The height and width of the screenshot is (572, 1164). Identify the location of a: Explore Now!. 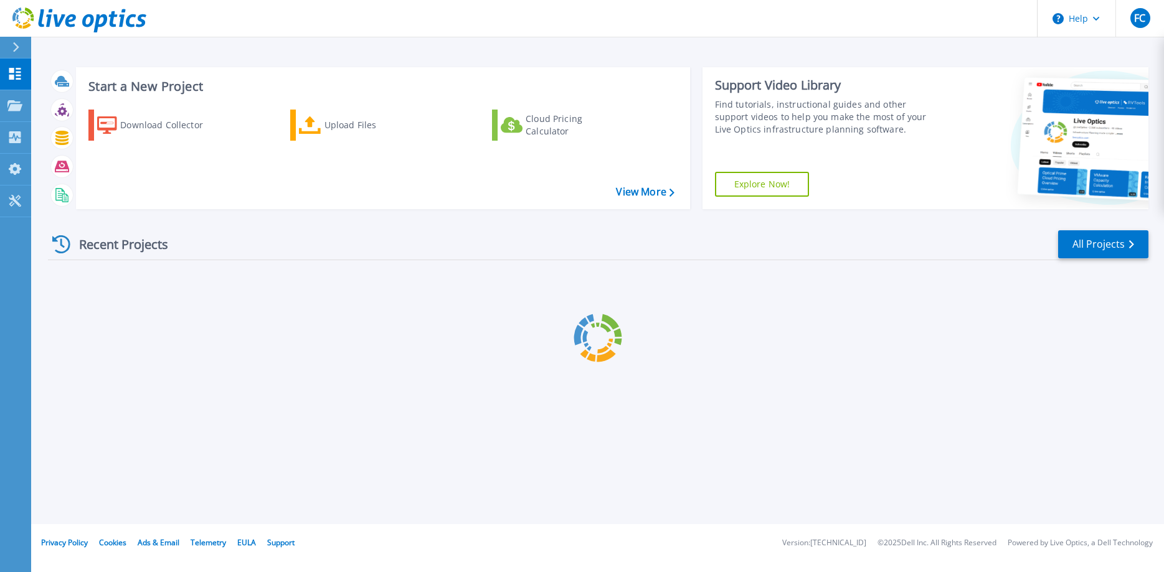
(762, 184).